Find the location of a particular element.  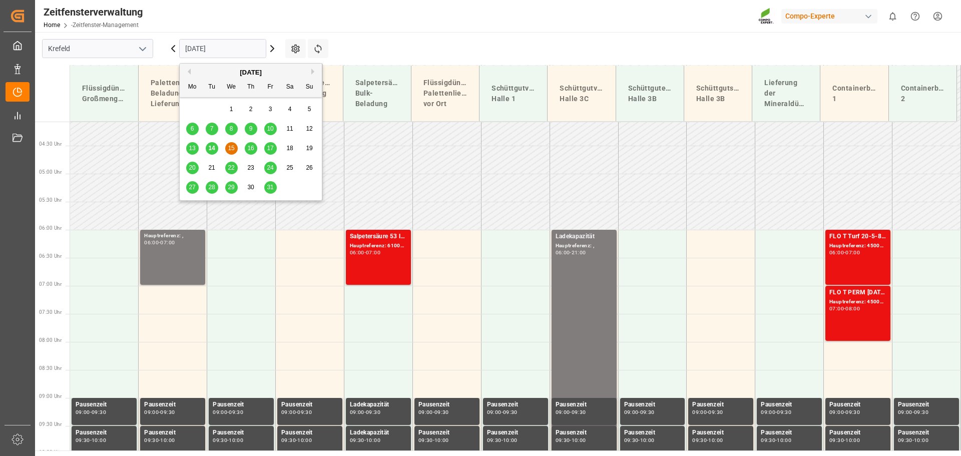

span: 6 is located at coordinates (192, 129).